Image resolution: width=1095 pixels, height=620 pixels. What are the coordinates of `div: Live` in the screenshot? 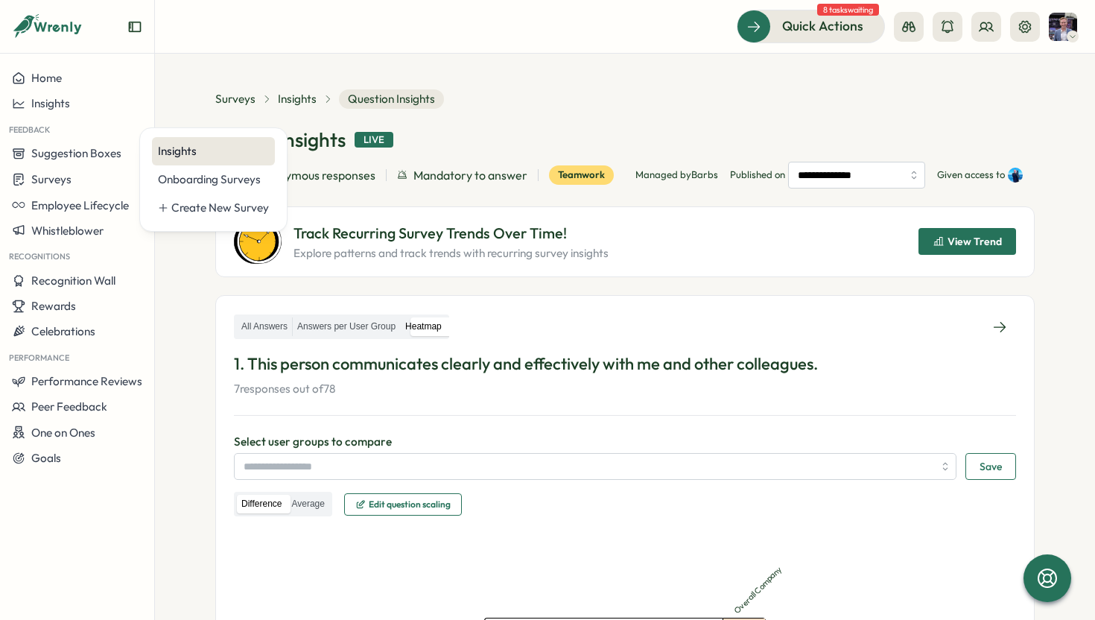 It's located at (374, 140).